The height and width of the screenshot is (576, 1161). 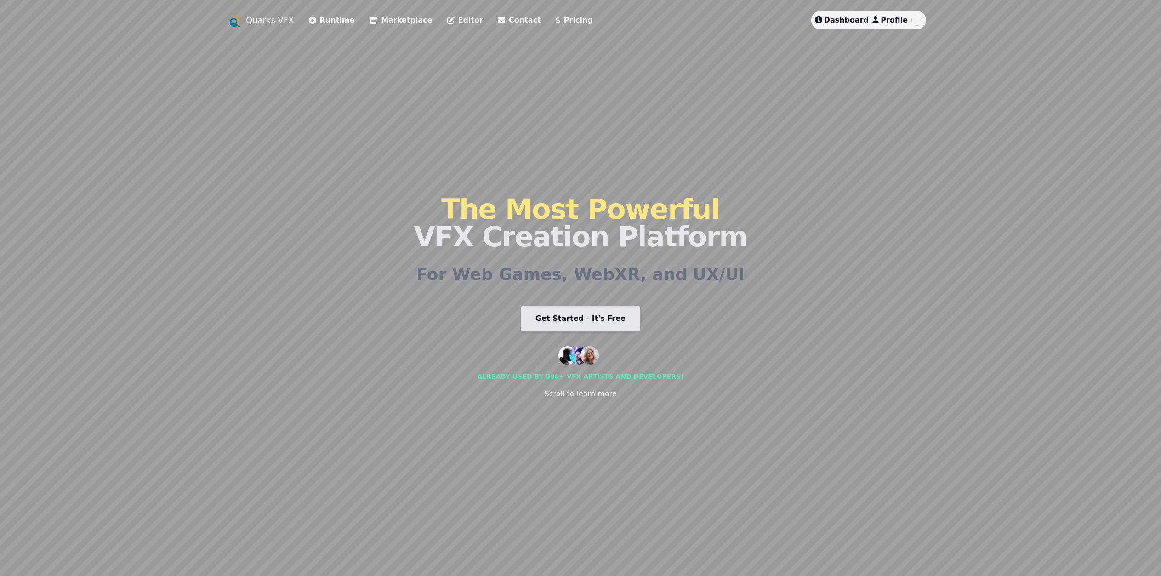 What do you see at coordinates (581, 319) in the screenshot?
I see `a: Get Started - It's Free` at bounding box center [581, 319].